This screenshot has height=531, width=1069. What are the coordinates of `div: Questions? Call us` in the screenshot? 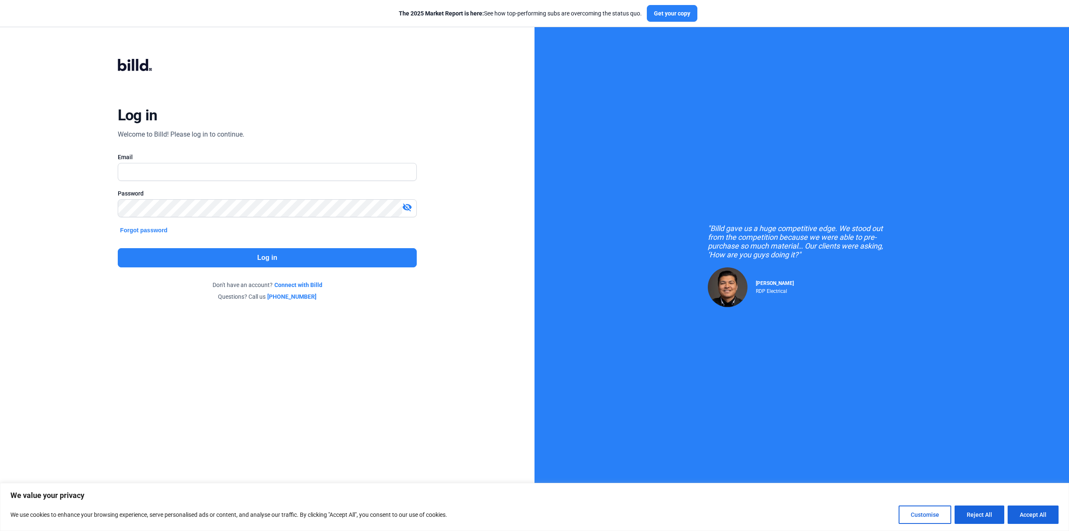 It's located at (267, 296).